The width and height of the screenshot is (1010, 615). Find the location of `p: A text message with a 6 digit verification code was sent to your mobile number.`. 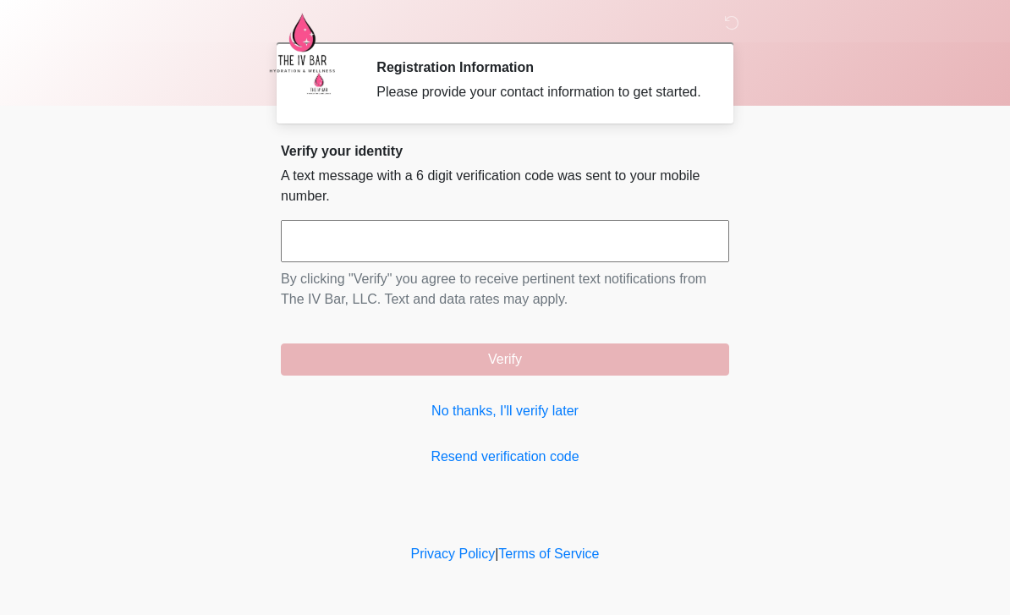

p: A text message with a 6 digit verification code was sent to your mobile number. is located at coordinates (505, 186).